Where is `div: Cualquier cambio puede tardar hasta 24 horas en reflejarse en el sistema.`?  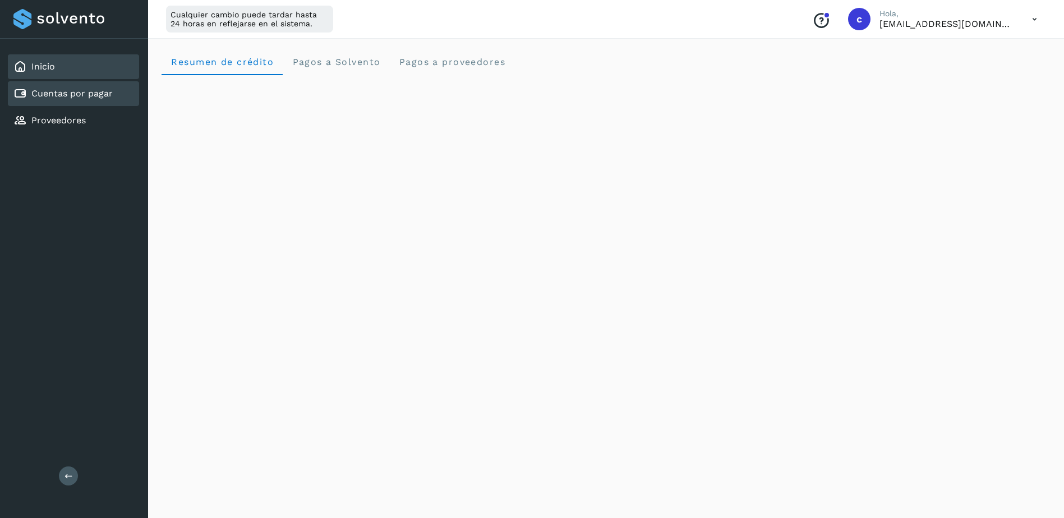
div: Cualquier cambio puede tardar hasta 24 horas en reflejarse en el sistema. is located at coordinates (250, 19).